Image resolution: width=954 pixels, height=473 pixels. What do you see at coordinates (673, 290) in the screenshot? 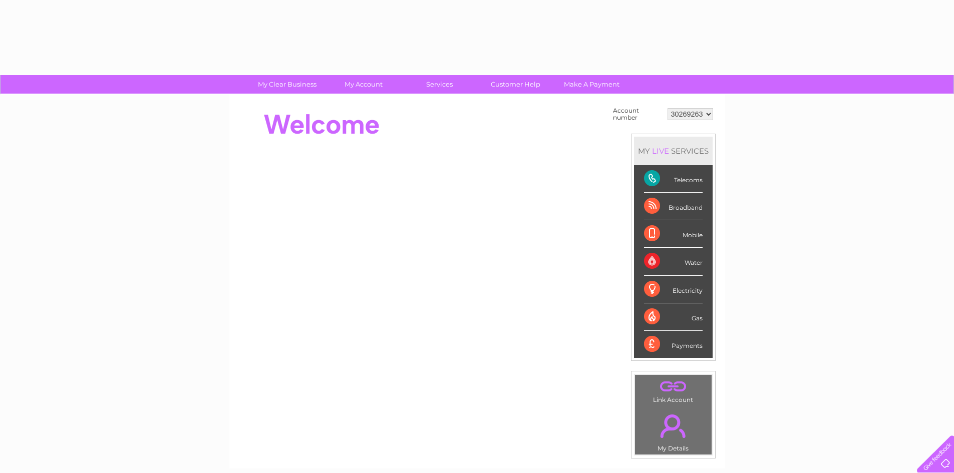
I see `div: Electricity` at bounding box center [673, 290].